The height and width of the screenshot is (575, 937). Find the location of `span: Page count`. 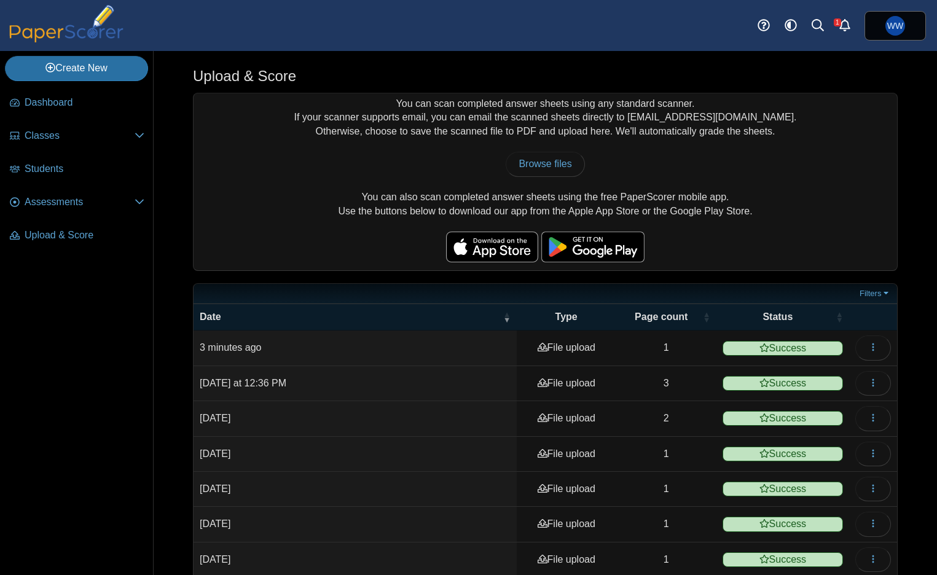

span: Page count is located at coordinates (661, 317).